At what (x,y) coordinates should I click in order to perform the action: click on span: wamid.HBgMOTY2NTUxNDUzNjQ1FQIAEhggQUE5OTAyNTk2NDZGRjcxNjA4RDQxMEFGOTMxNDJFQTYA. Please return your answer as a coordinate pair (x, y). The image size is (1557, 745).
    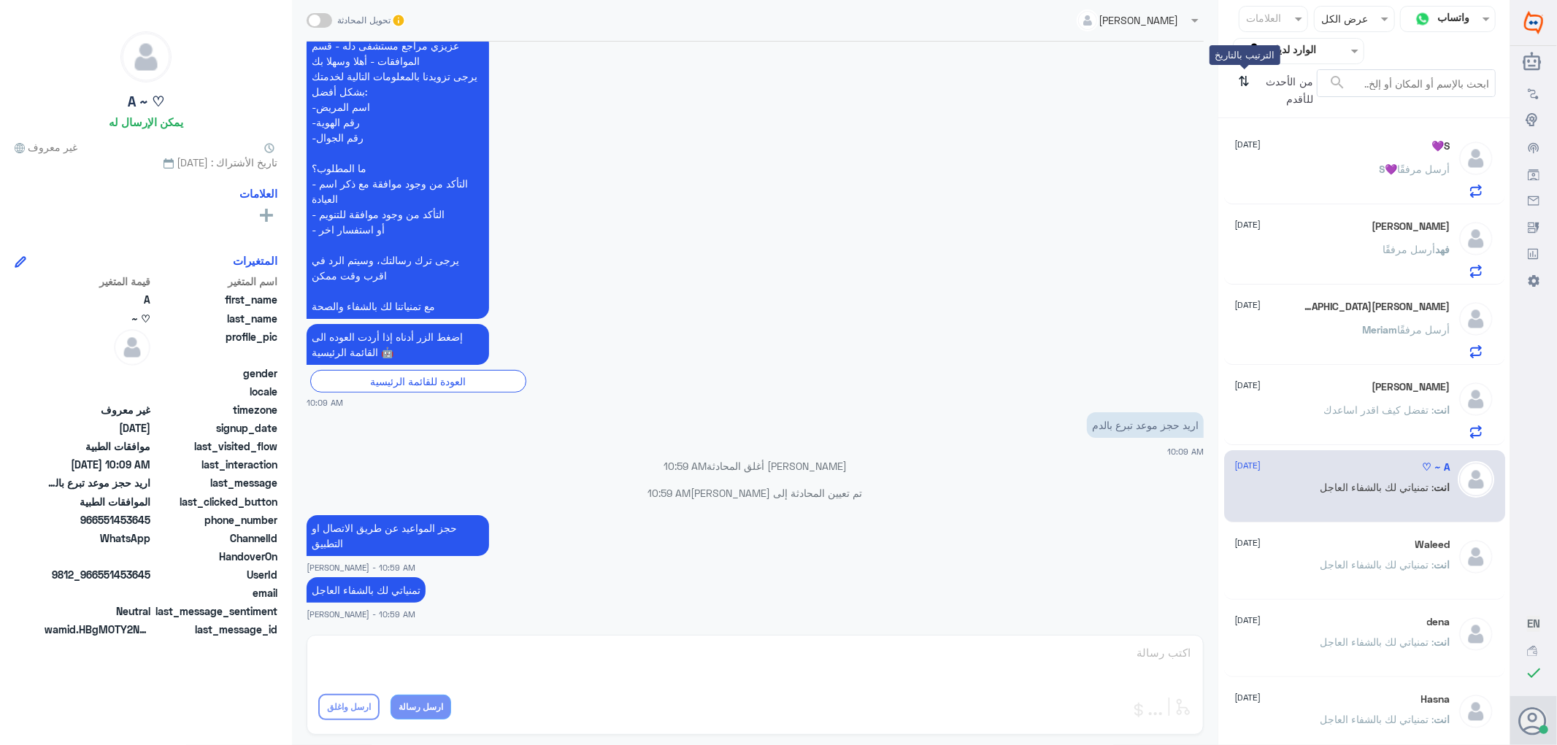
    Looking at the image, I should click on (97, 629).